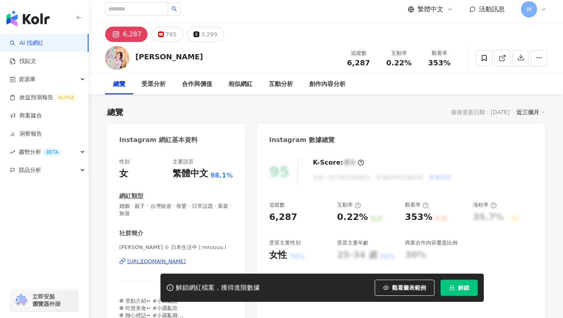  Describe the element at coordinates (171, 34) in the screenshot. I see `div: 765` at that location.